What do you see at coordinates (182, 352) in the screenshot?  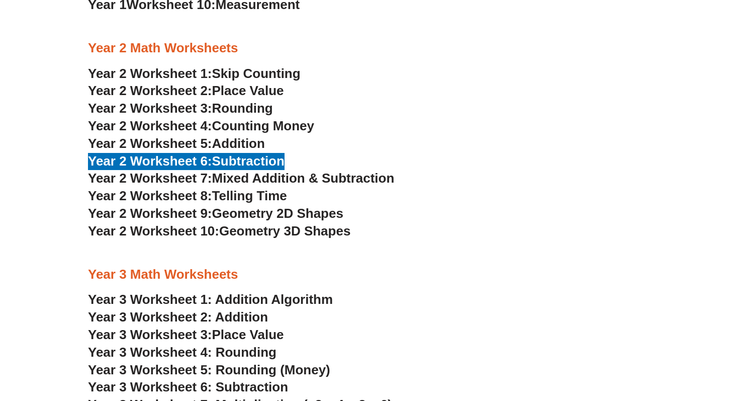 I see `a: Year 3 Worksheet 4: Rounding` at bounding box center [182, 352].